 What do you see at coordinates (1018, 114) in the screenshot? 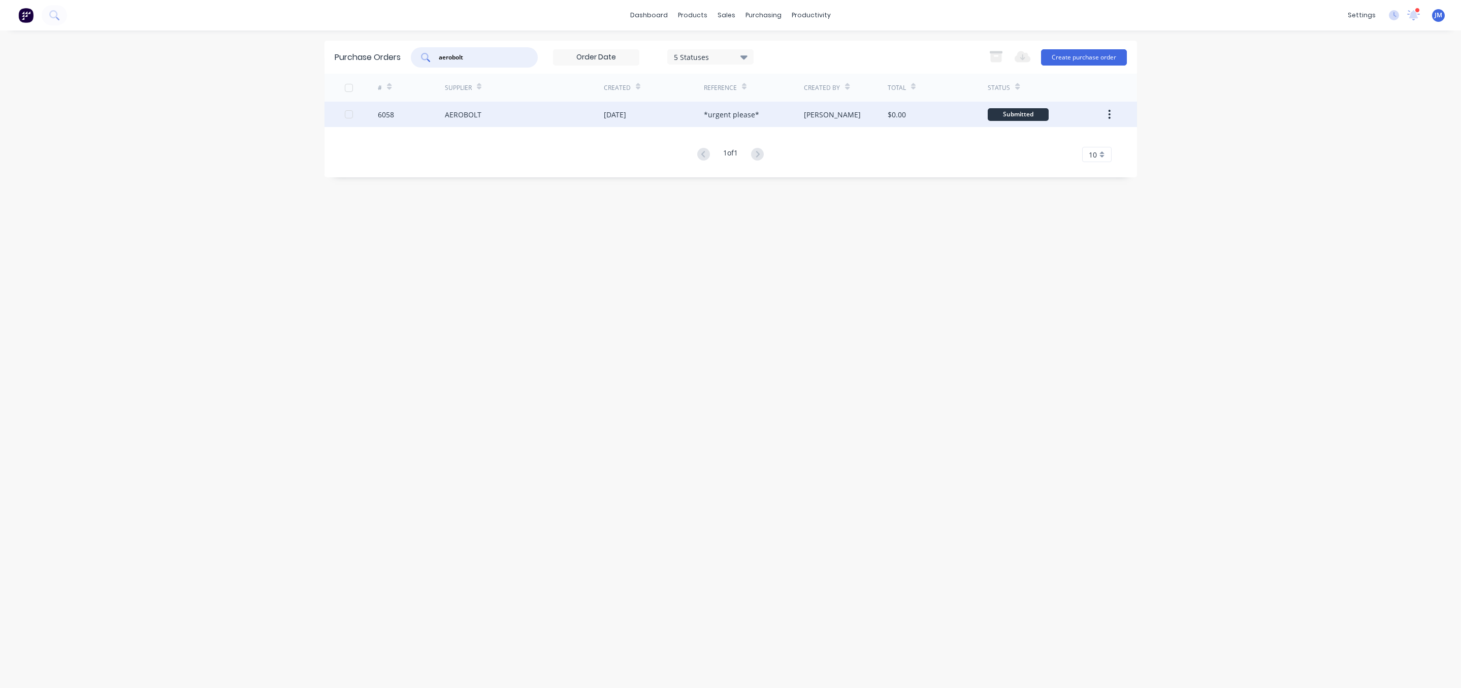
I see `div: Submitted` at bounding box center [1018, 114].